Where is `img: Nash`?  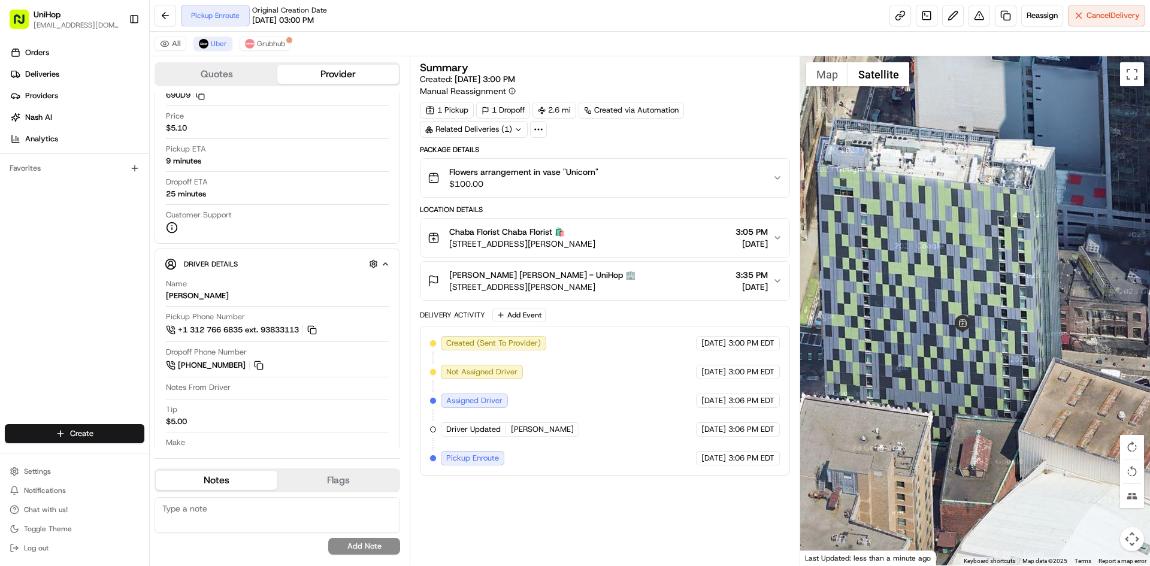 img: Nash is located at coordinates (24, 24).